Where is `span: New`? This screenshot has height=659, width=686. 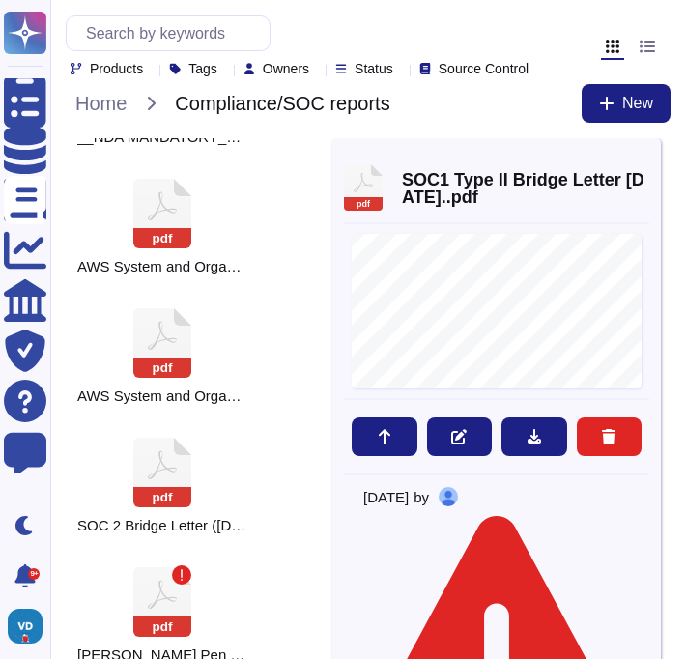
span: New is located at coordinates (638, 103).